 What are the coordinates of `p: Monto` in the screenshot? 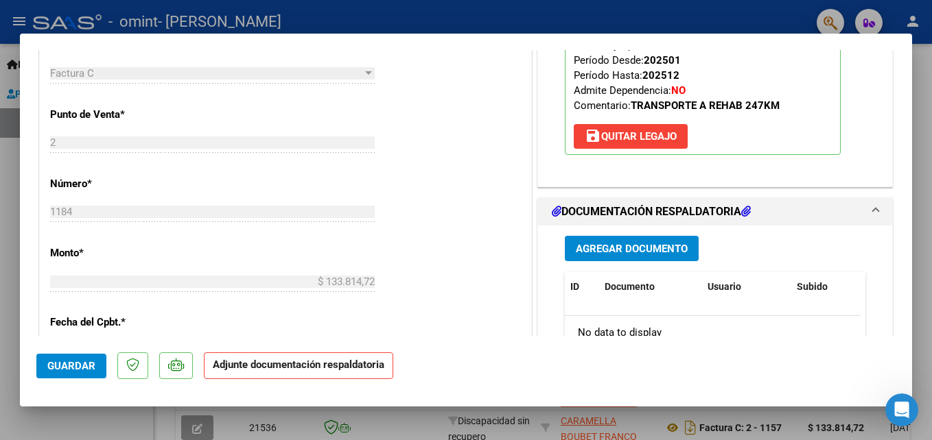 It's located at (121, 253).